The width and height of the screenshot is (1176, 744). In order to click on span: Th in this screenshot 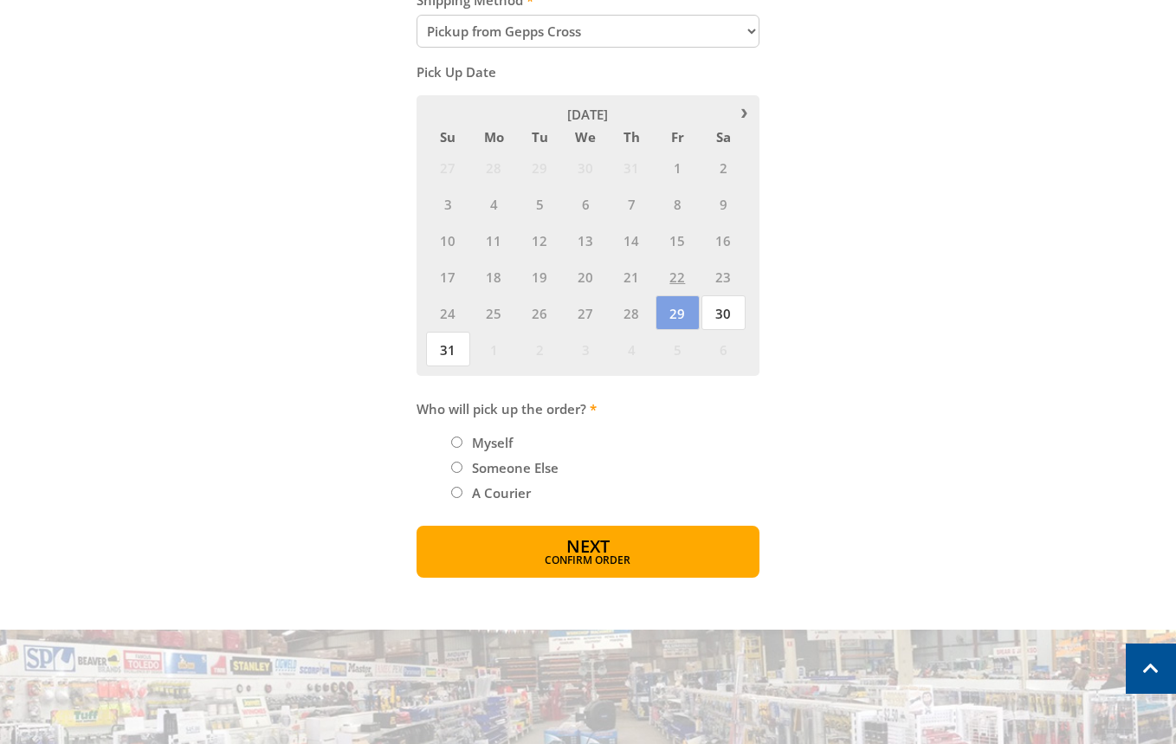, I will do `click(631, 137)`.